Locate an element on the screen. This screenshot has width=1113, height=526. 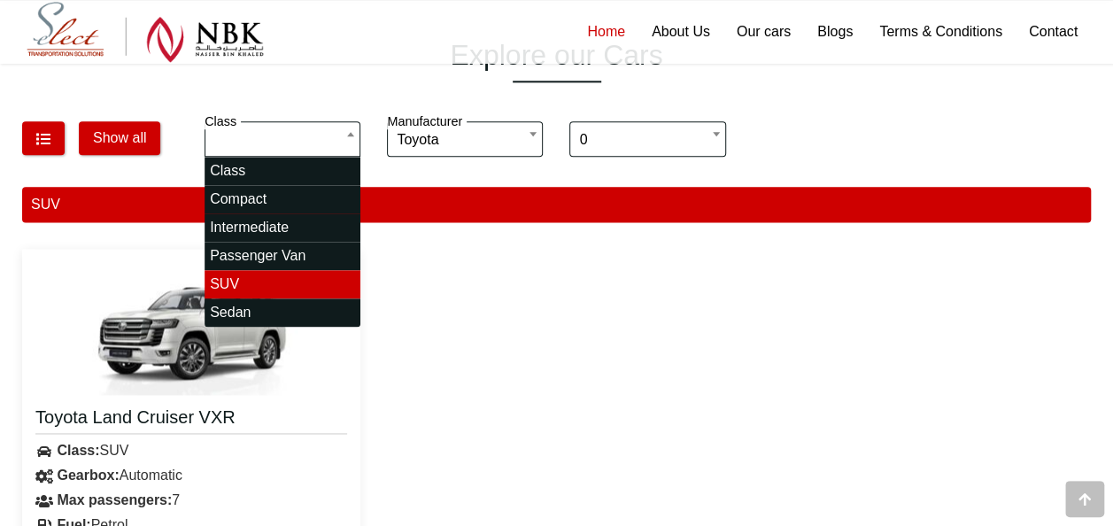
a: Toyota Land Cruiser VXR is located at coordinates (191, 420).